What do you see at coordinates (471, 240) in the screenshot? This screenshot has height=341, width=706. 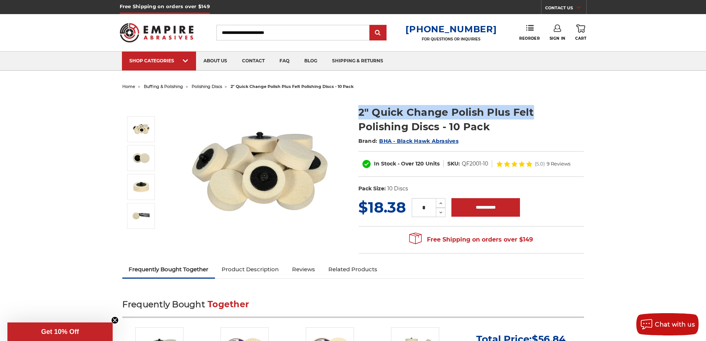 I see `span: Free Shipping on orders over $149` at bounding box center [471, 240].